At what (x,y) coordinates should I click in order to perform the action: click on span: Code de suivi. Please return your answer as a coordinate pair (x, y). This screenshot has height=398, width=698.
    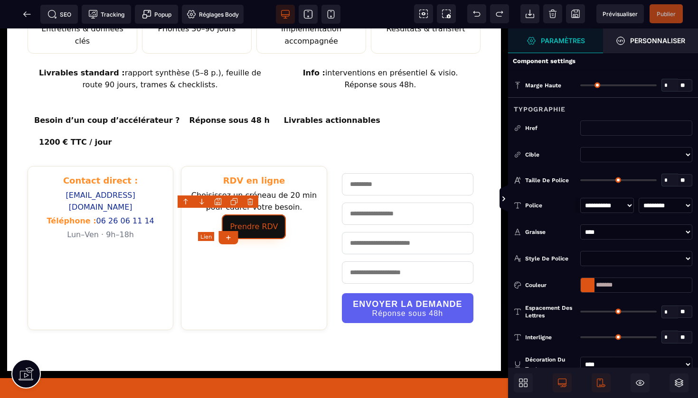
    Looking at the image, I should click on (106, 14).